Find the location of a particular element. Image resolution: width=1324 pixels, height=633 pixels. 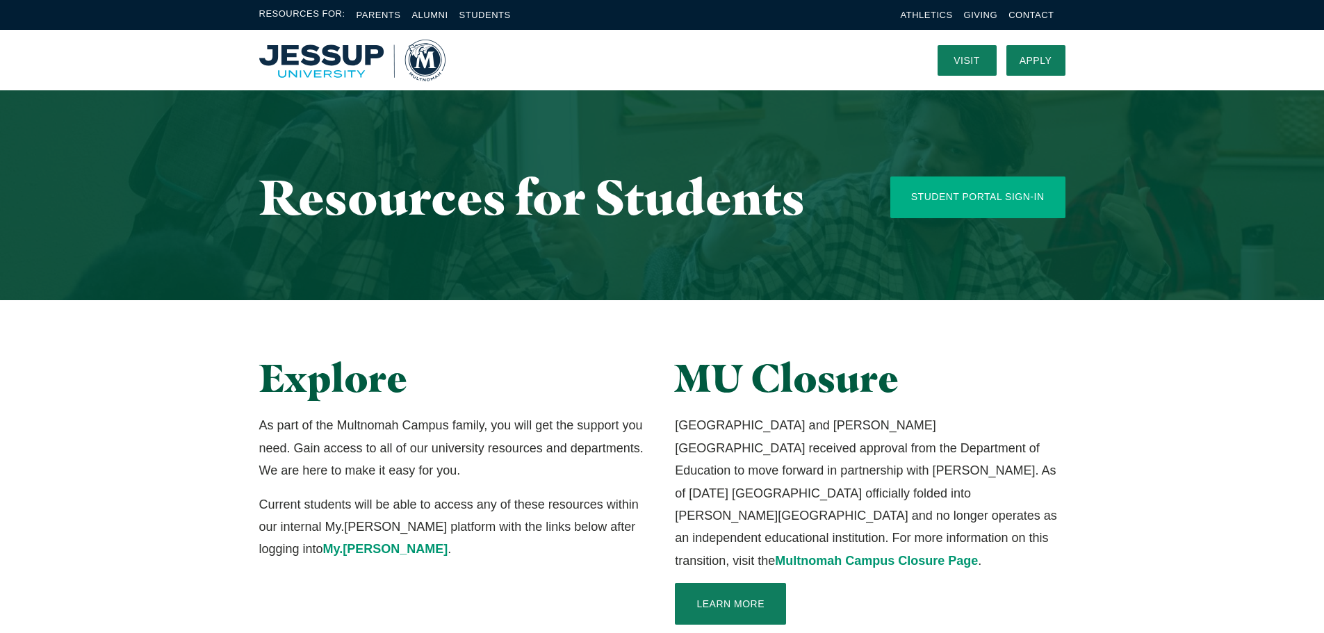

p: Current students will be able to access any of these resources within our internal My.[PERSON_NAM... is located at coordinates (454, 527).